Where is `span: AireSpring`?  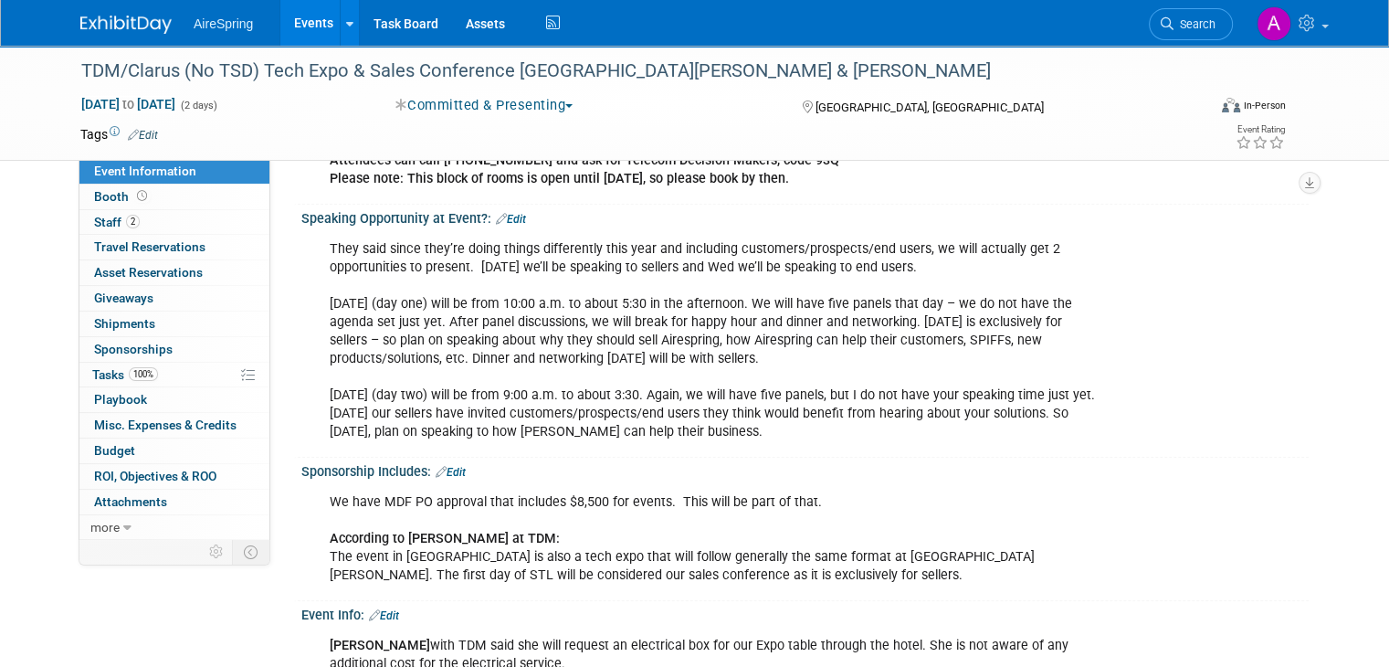 span: AireSpring is located at coordinates (223, 24).